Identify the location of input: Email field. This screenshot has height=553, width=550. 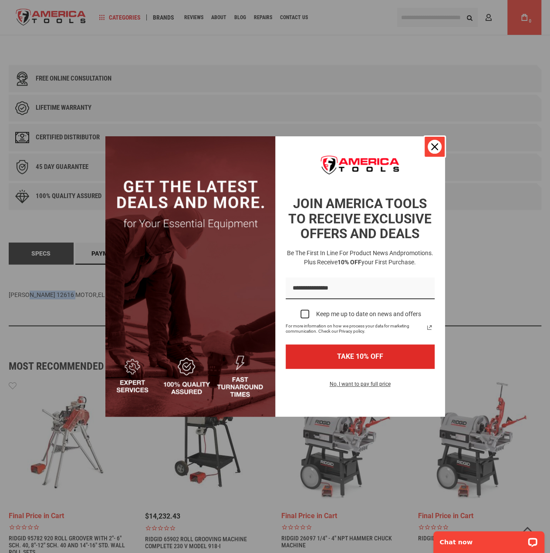
(360, 288).